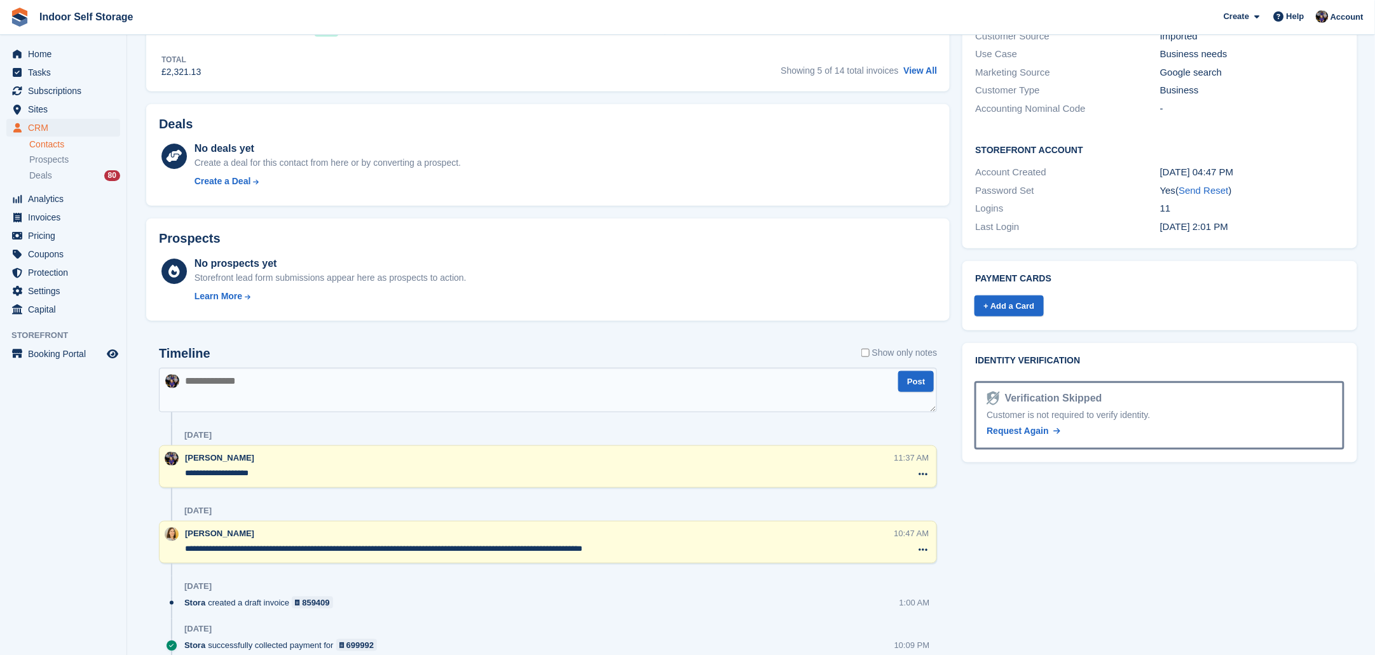  Describe the element at coordinates (914, 602) in the screenshot. I see `div: 1:00 AM` at that location.